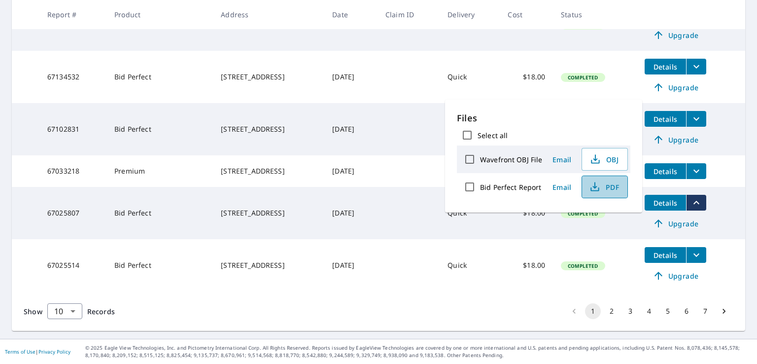 The image size is (757, 364). I want to click on button: PDF, so click(605, 187).